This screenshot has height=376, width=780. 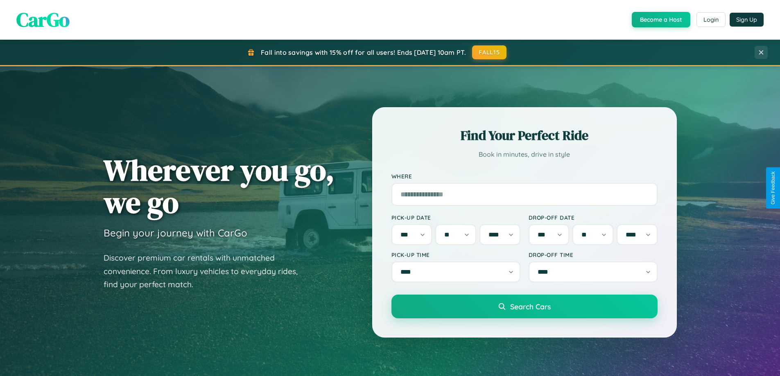 I want to click on label: Pick-up Date, so click(x=456, y=218).